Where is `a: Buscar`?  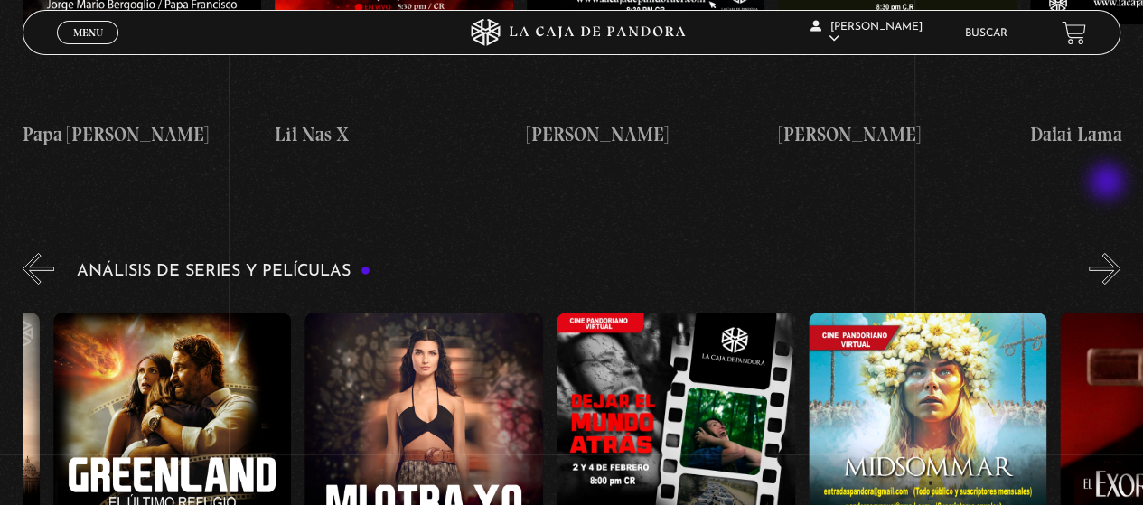
a: Buscar is located at coordinates (986, 33).